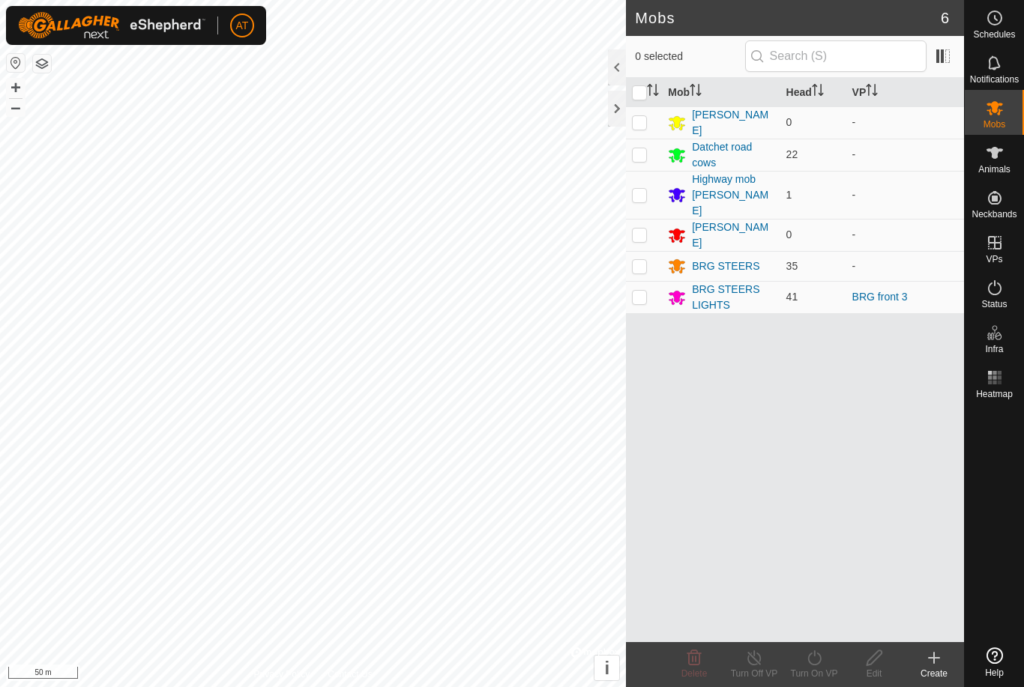  I want to click on th: Mob, so click(720, 92).